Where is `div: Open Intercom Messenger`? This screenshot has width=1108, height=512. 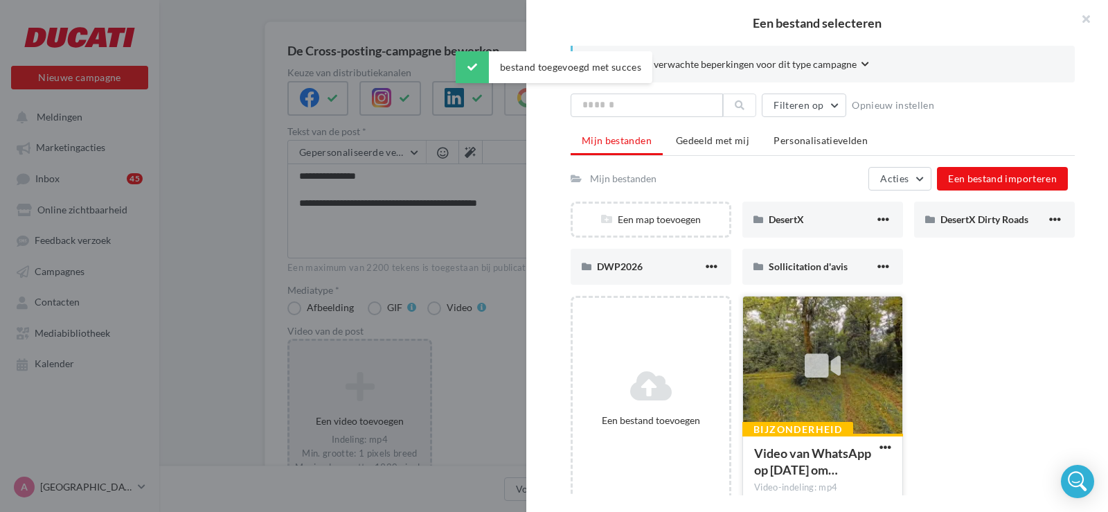 div: Open Intercom Messenger is located at coordinates (1078, 482).